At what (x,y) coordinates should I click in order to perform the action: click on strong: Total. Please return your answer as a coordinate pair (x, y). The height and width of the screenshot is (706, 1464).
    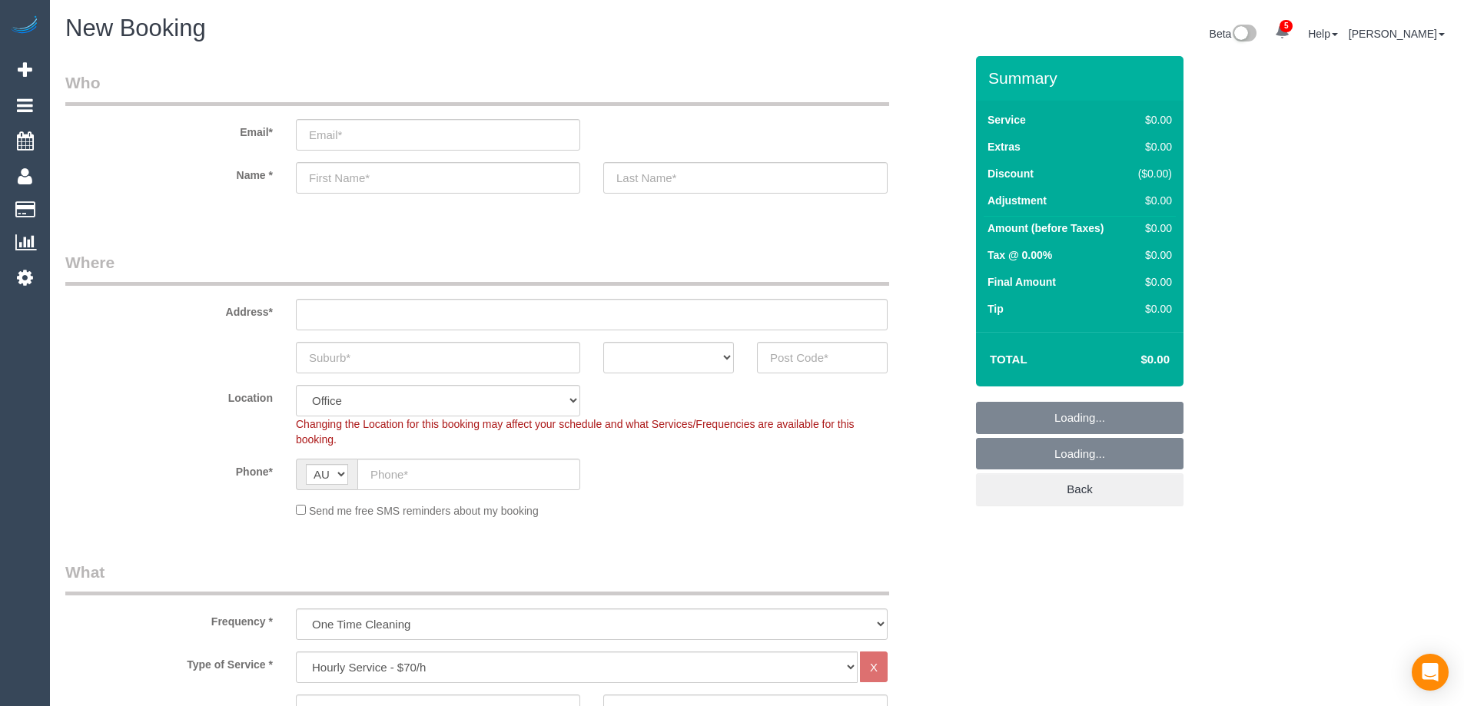
    Looking at the image, I should click on (1008, 359).